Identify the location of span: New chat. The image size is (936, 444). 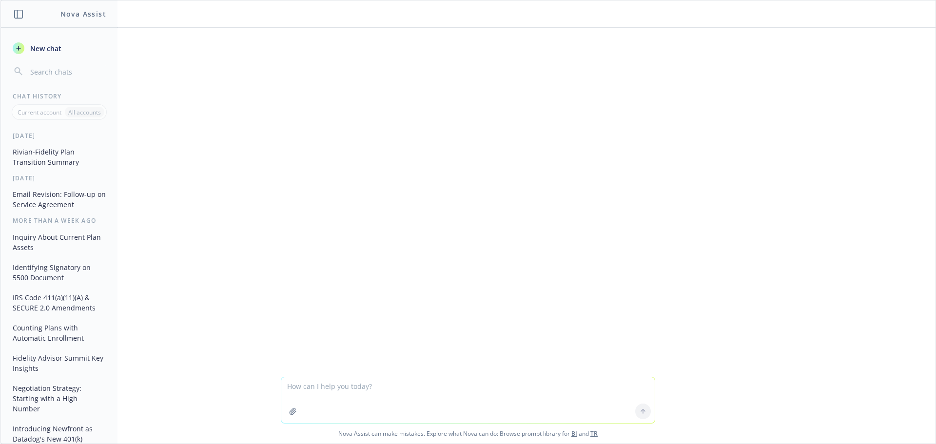
(45, 48).